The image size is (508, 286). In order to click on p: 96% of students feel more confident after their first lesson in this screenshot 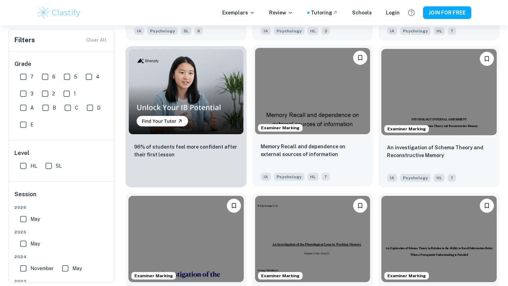, I will do `click(186, 151)`.